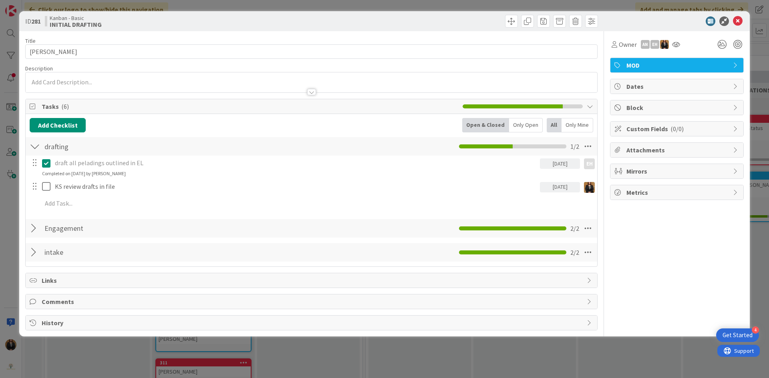  What do you see at coordinates (575, 147) in the screenshot?
I see `span: 1 / 2` at bounding box center [575, 147].